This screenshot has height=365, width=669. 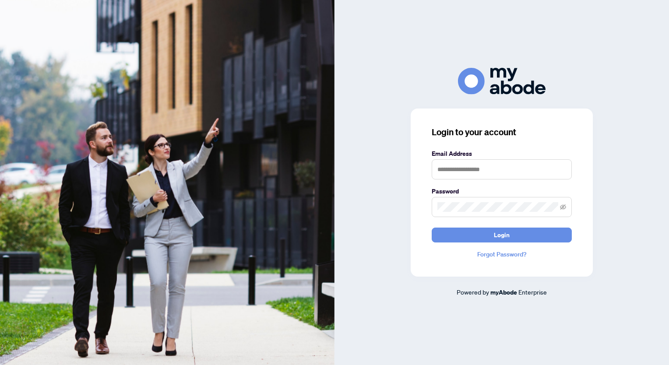 I want to click on label: Password, so click(x=502, y=191).